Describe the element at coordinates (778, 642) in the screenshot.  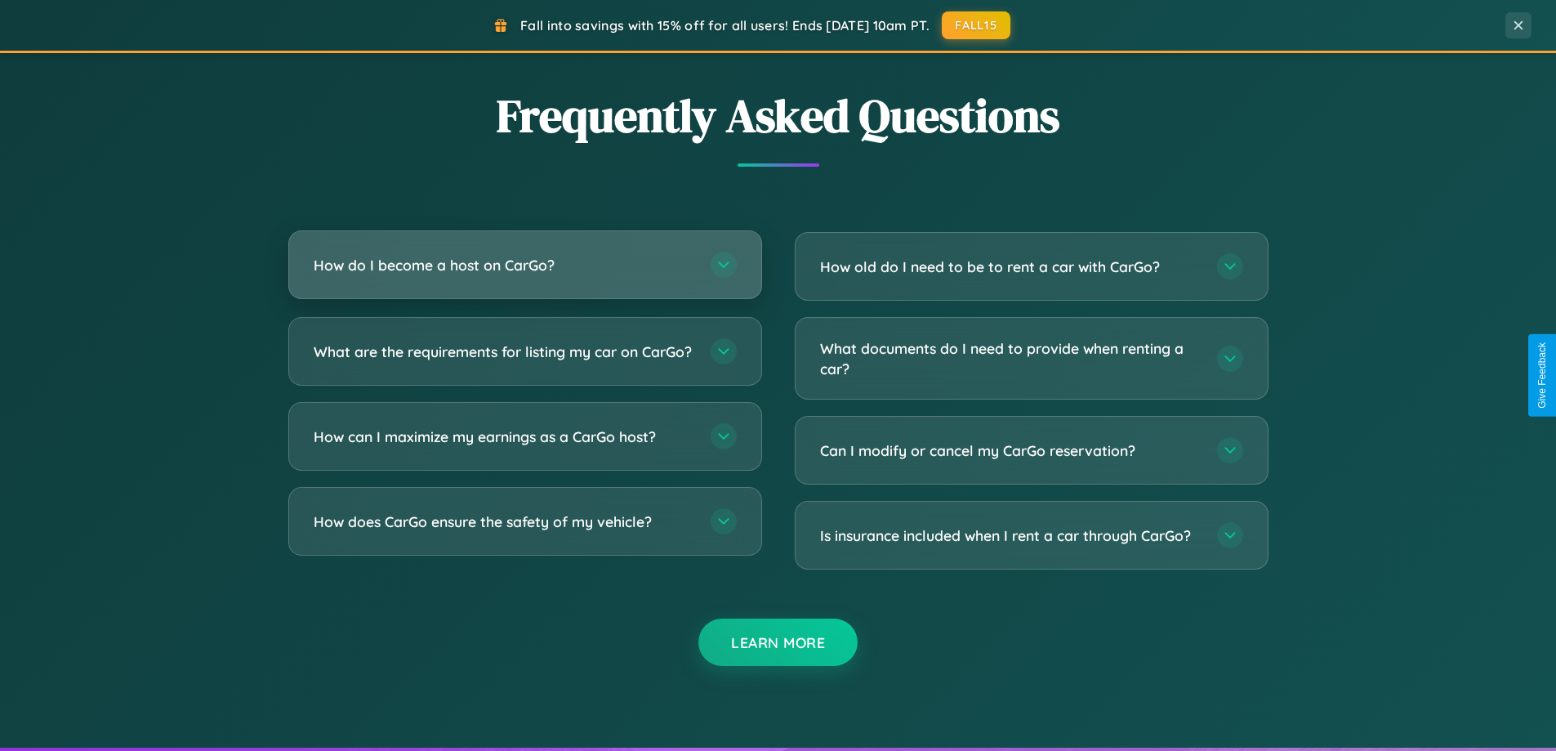
I see `button: Learn More` at that location.